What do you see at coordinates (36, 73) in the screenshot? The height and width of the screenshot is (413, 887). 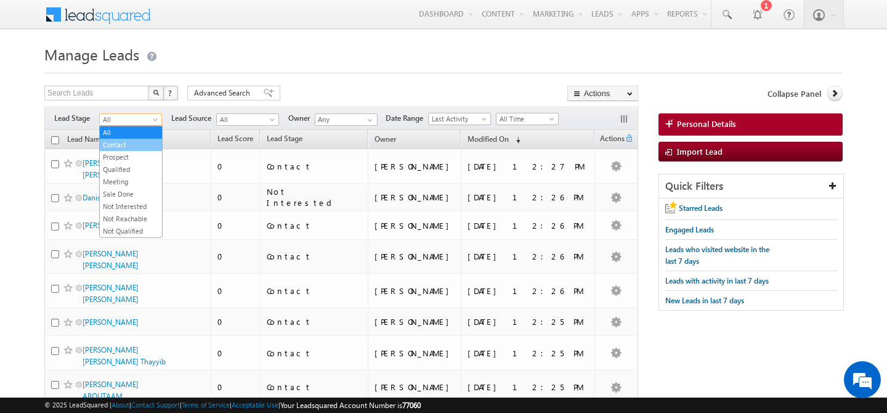 I see `img: d_60004797649_company_0_60004797649` at bounding box center [36, 73].